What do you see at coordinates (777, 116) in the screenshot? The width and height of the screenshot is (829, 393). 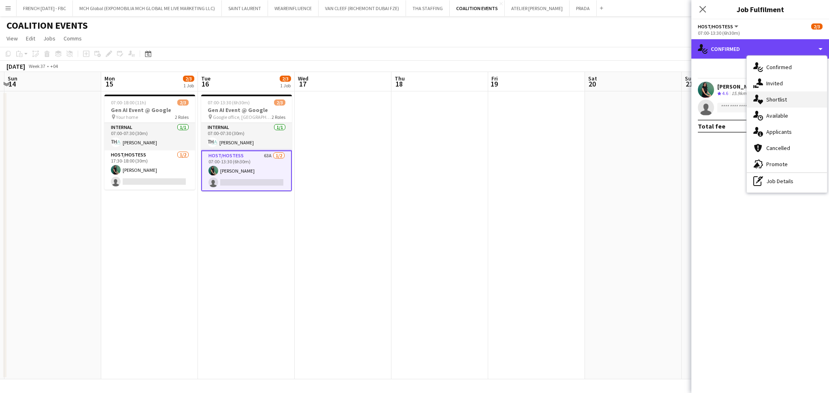 I see `span: Available` at bounding box center [777, 116].